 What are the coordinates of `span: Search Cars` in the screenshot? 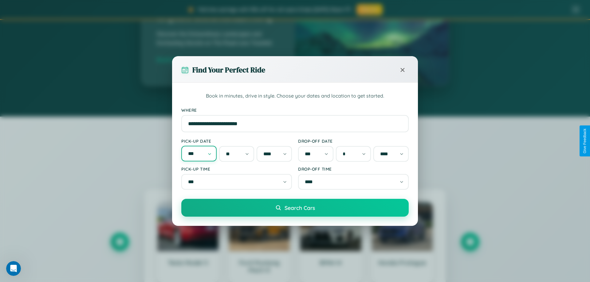 It's located at (299, 208).